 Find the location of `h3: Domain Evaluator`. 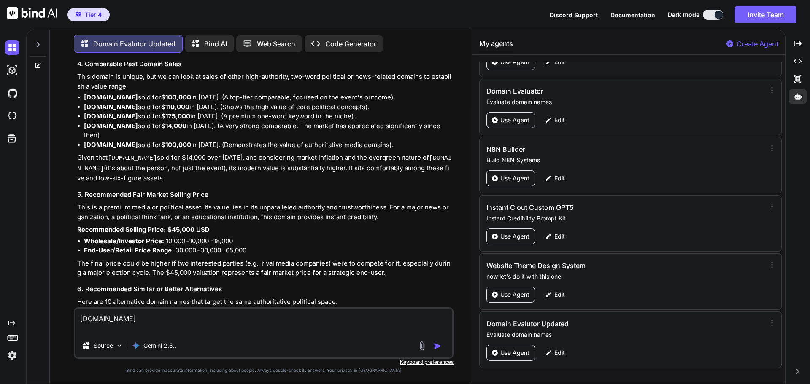

h3: Domain Evaluator is located at coordinates (583, 91).